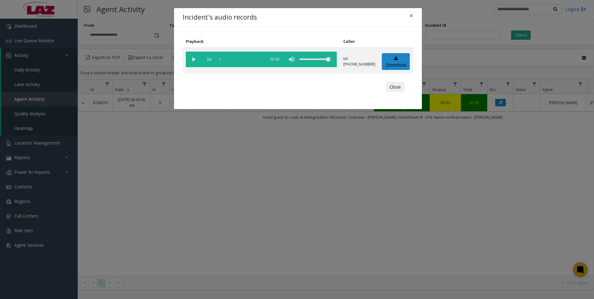 The height and width of the screenshot is (299, 594). What do you see at coordinates (261, 42) in the screenshot?
I see `th: Playback` at bounding box center [261, 42].